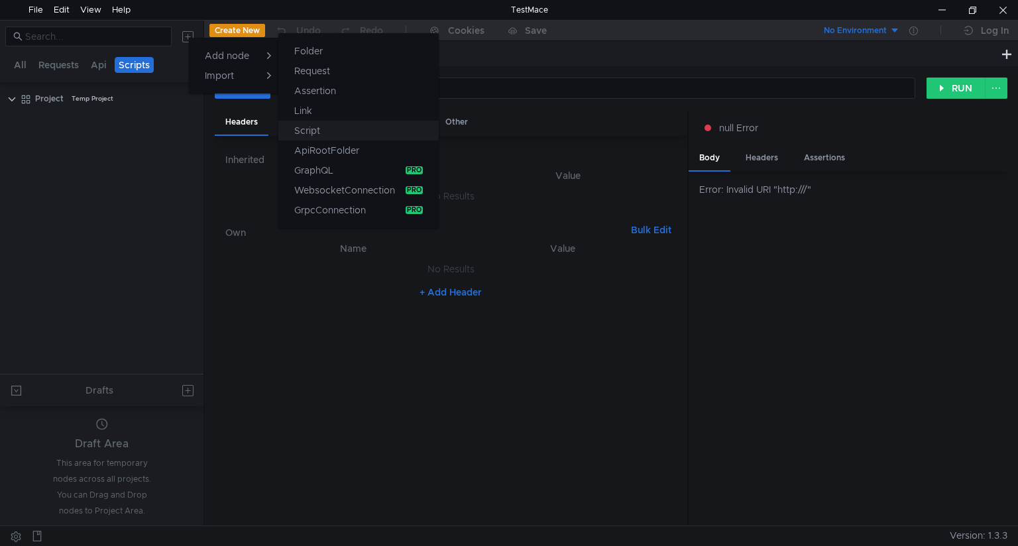 Image resolution: width=1018 pixels, height=546 pixels. I want to click on app-tour-anchor: Script, so click(307, 131).